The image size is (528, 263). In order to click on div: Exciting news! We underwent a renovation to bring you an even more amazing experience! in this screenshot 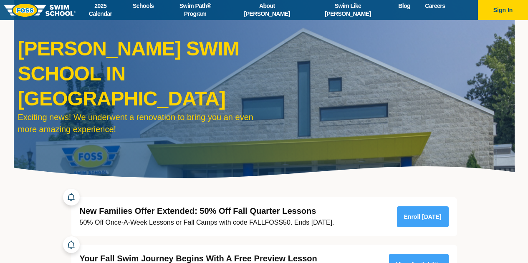, I will do `click(139, 123)`.